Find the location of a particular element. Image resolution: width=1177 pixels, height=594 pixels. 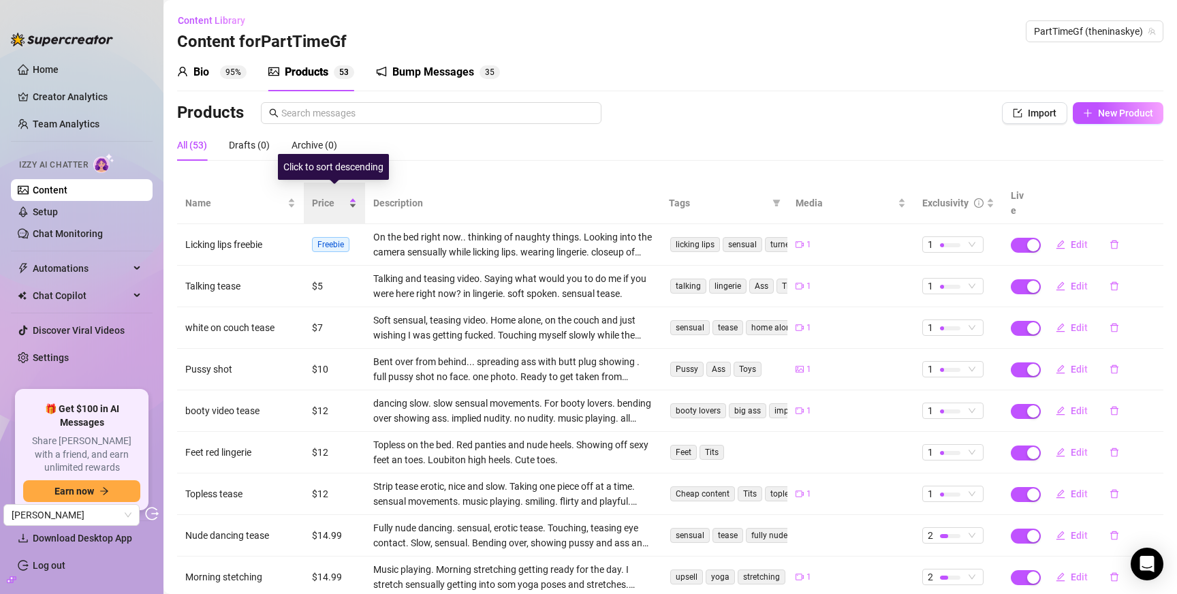

span: lingerie is located at coordinates (727, 286).